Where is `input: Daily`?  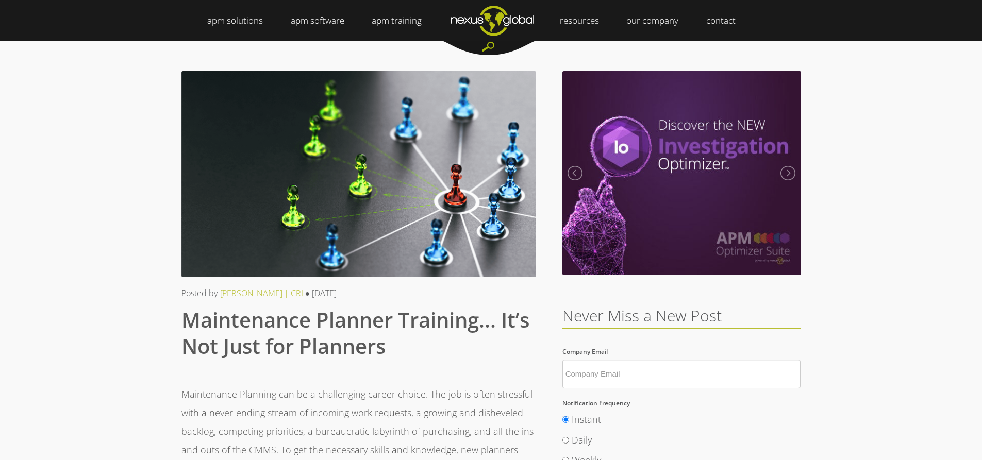 input: Daily is located at coordinates (565, 440).